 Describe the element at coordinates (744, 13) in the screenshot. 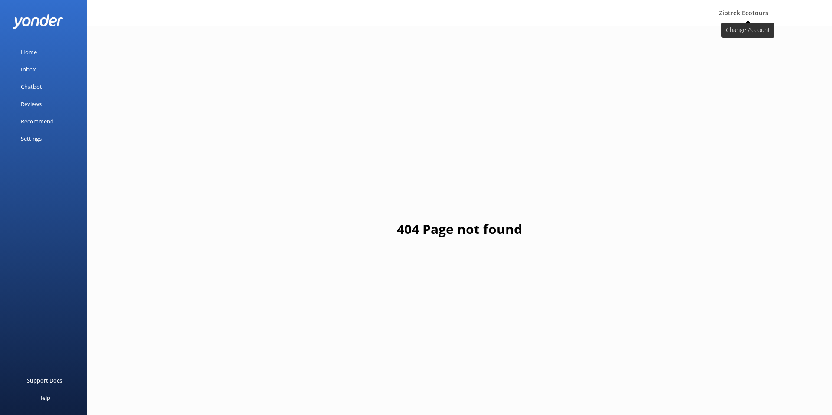

I see `span: Ziptrek Ecotours` at that location.